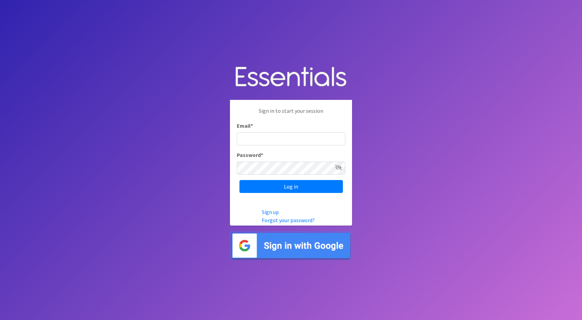 Image resolution: width=582 pixels, height=320 pixels. Describe the element at coordinates (291, 77) in the screenshot. I see `img: Human Essentials` at that location.